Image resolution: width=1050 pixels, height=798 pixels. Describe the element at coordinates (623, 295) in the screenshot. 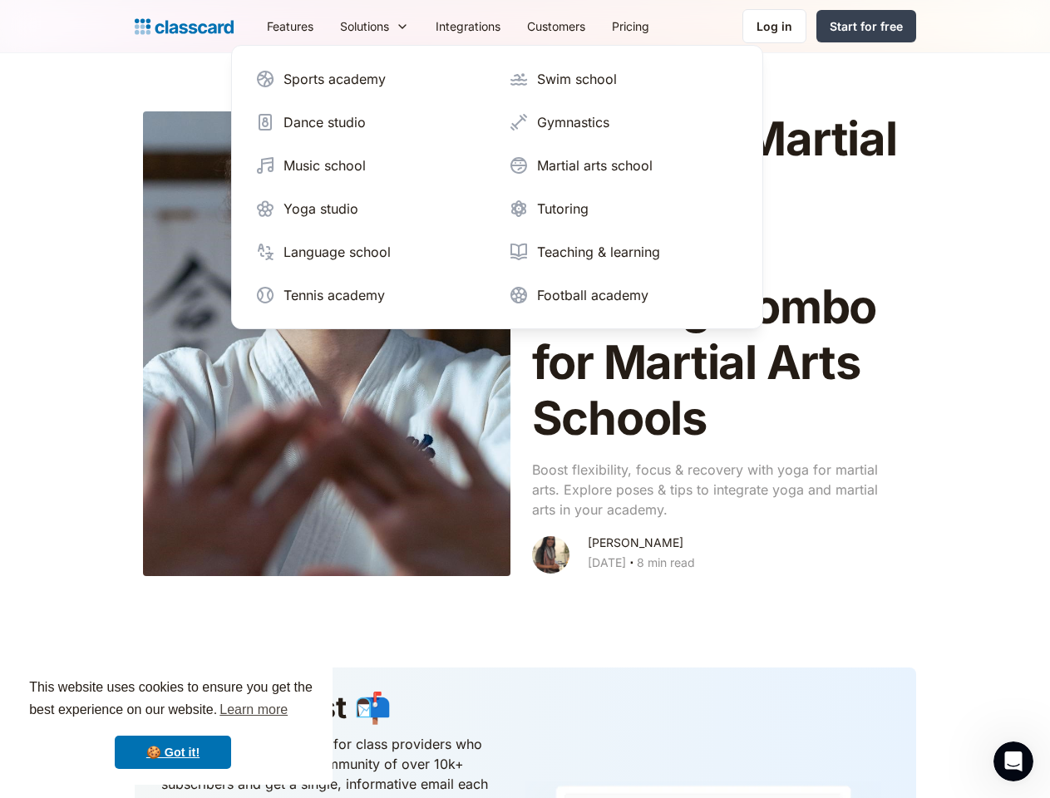

I see `a: Football academy` at that location.